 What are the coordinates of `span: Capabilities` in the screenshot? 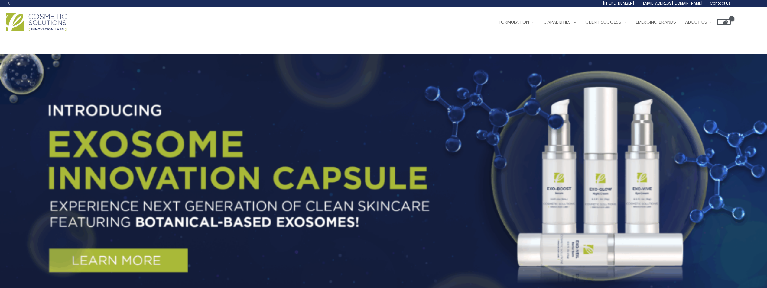 It's located at (557, 22).